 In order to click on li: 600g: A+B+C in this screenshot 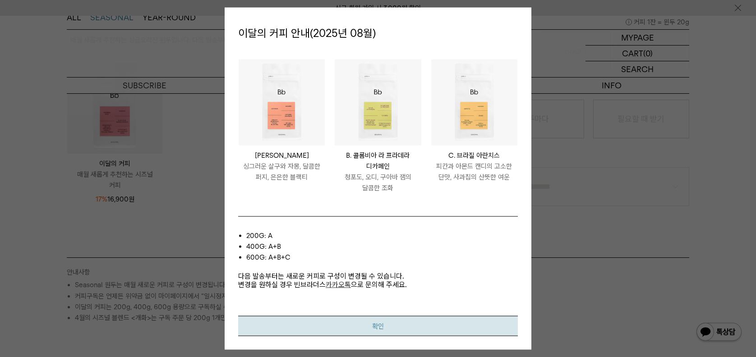, I will do `click(382, 257)`.